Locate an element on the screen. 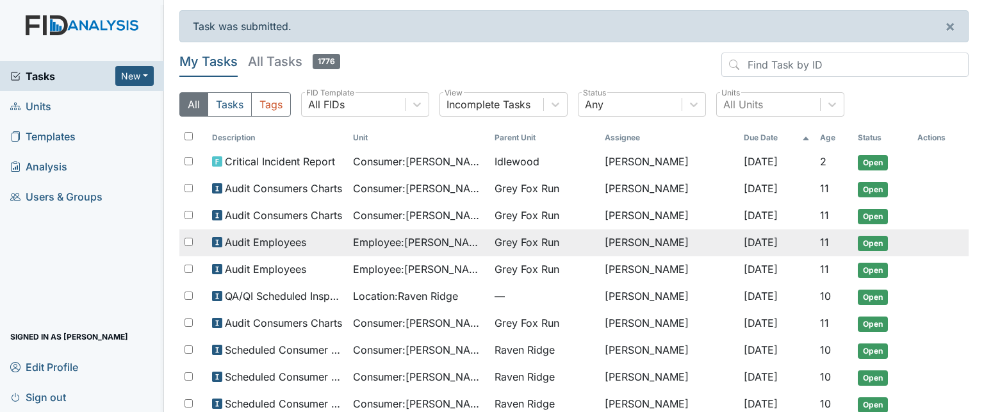 The height and width of the screenshot is (412, 984). th: Actions is located at coordinates (941, 138).